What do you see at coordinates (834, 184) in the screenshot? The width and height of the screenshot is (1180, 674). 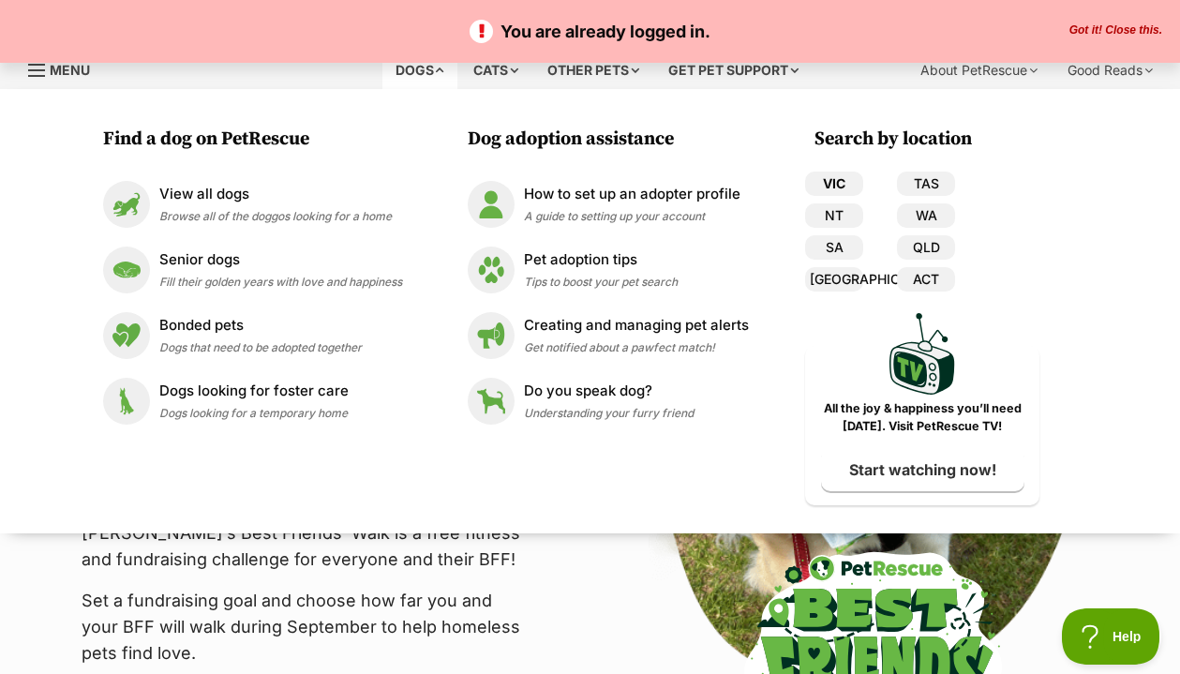 I see `a: VIC` at bounding box center [834, 184].